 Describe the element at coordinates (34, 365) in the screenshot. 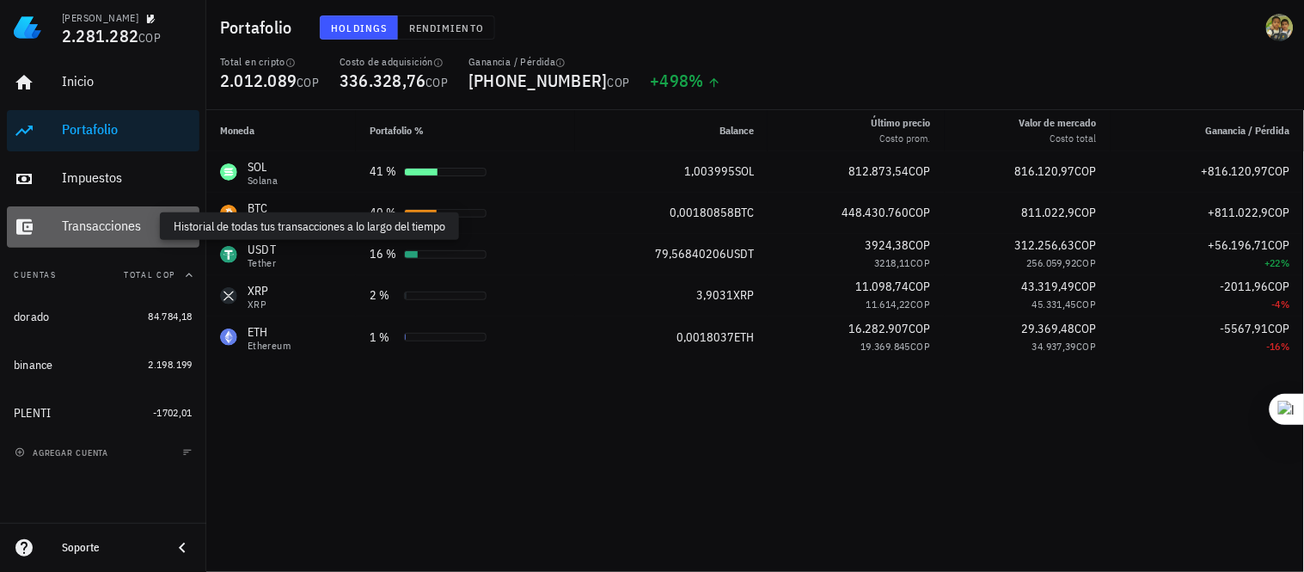

I see `div: binance` at that location.